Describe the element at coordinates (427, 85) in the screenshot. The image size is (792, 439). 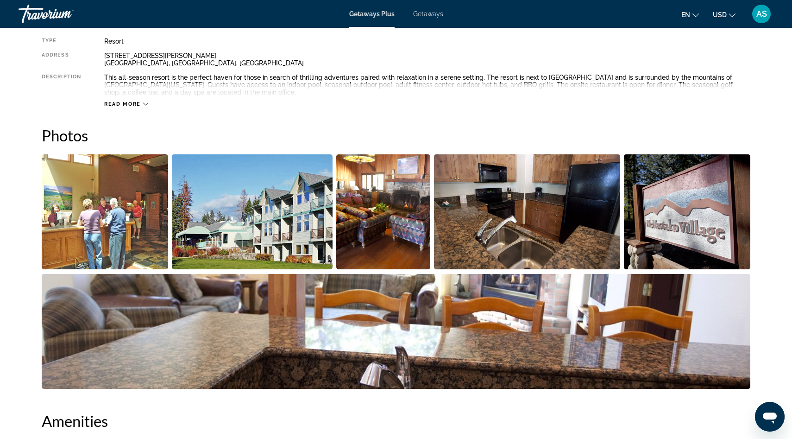
I see `div: This all-season resort is the perfect haven for those in search of thrilling adventures paired wi...` at that location.